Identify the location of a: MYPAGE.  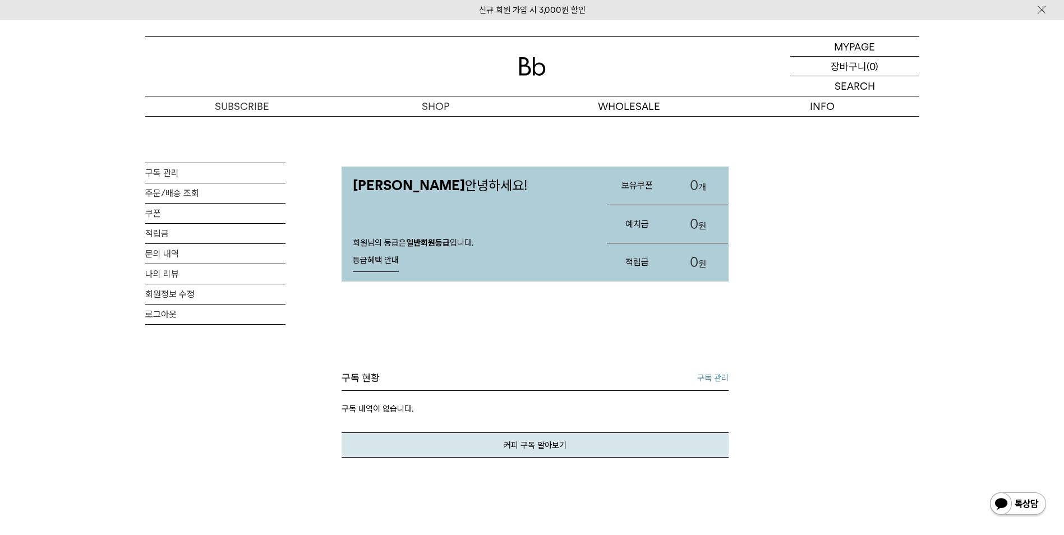
(854, 47).